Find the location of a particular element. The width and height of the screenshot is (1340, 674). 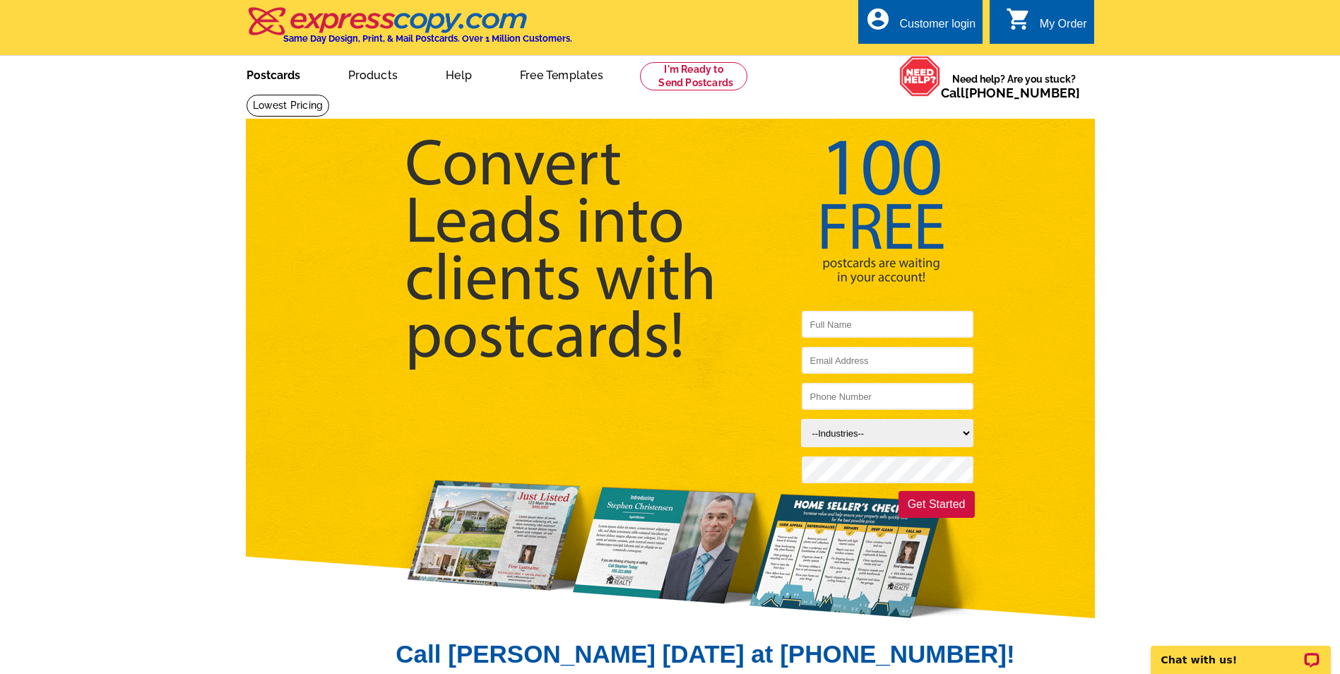

a: Free Templates is located at coordinates (562, 73).